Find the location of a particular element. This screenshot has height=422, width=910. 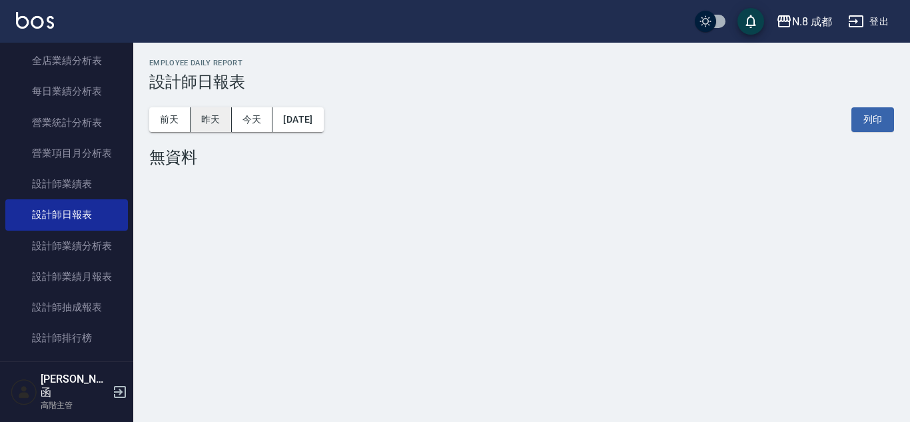

h2: Employee Daily Report is located at coordinates (522, 63).